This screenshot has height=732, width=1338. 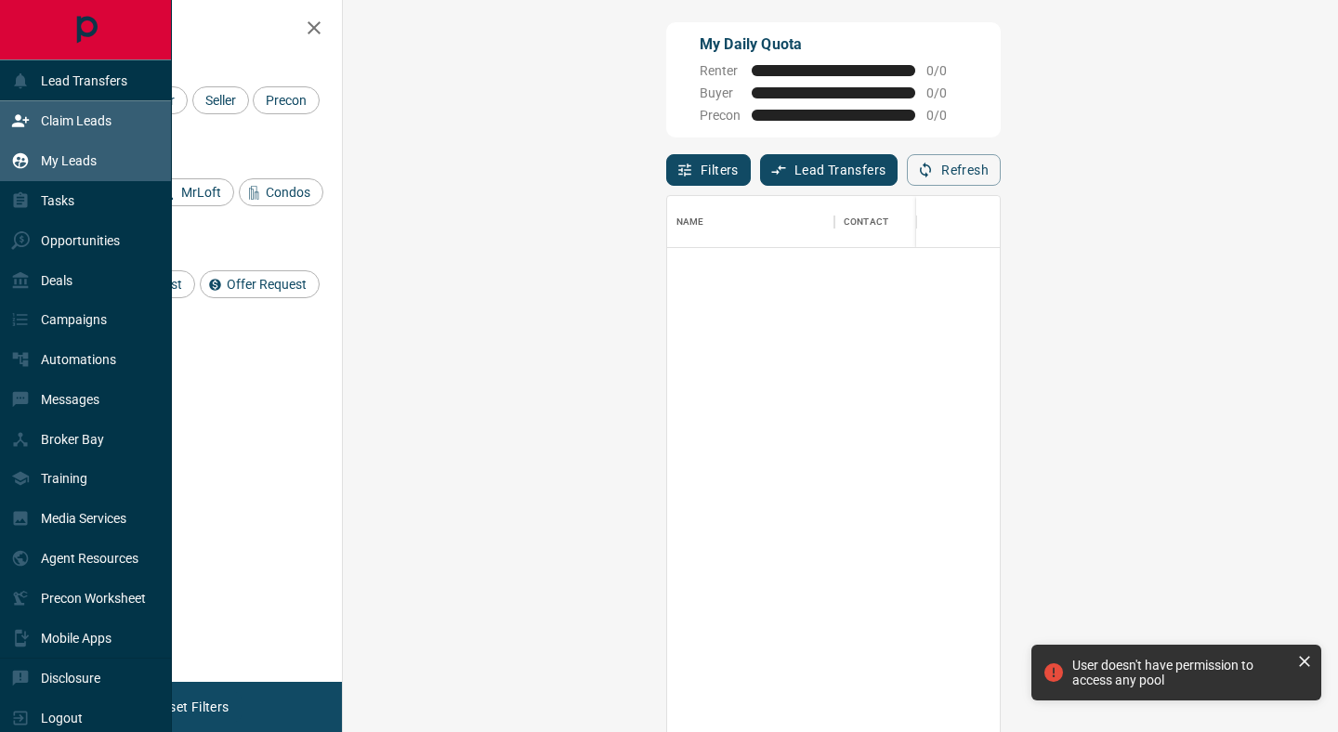 What do you see at coordinates (201, 192) in the screenshot?
I see `span: MrLoft` at bounding box center [201, 192].